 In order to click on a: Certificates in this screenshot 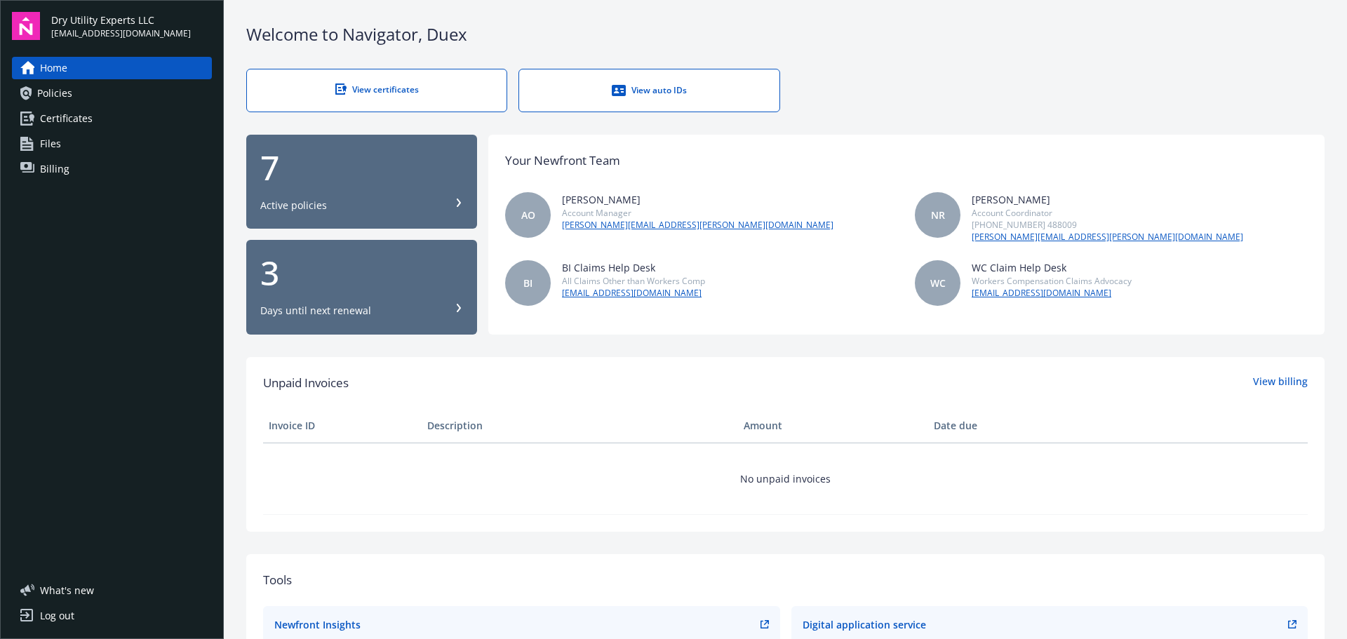, I will do `click(112, 119)`.